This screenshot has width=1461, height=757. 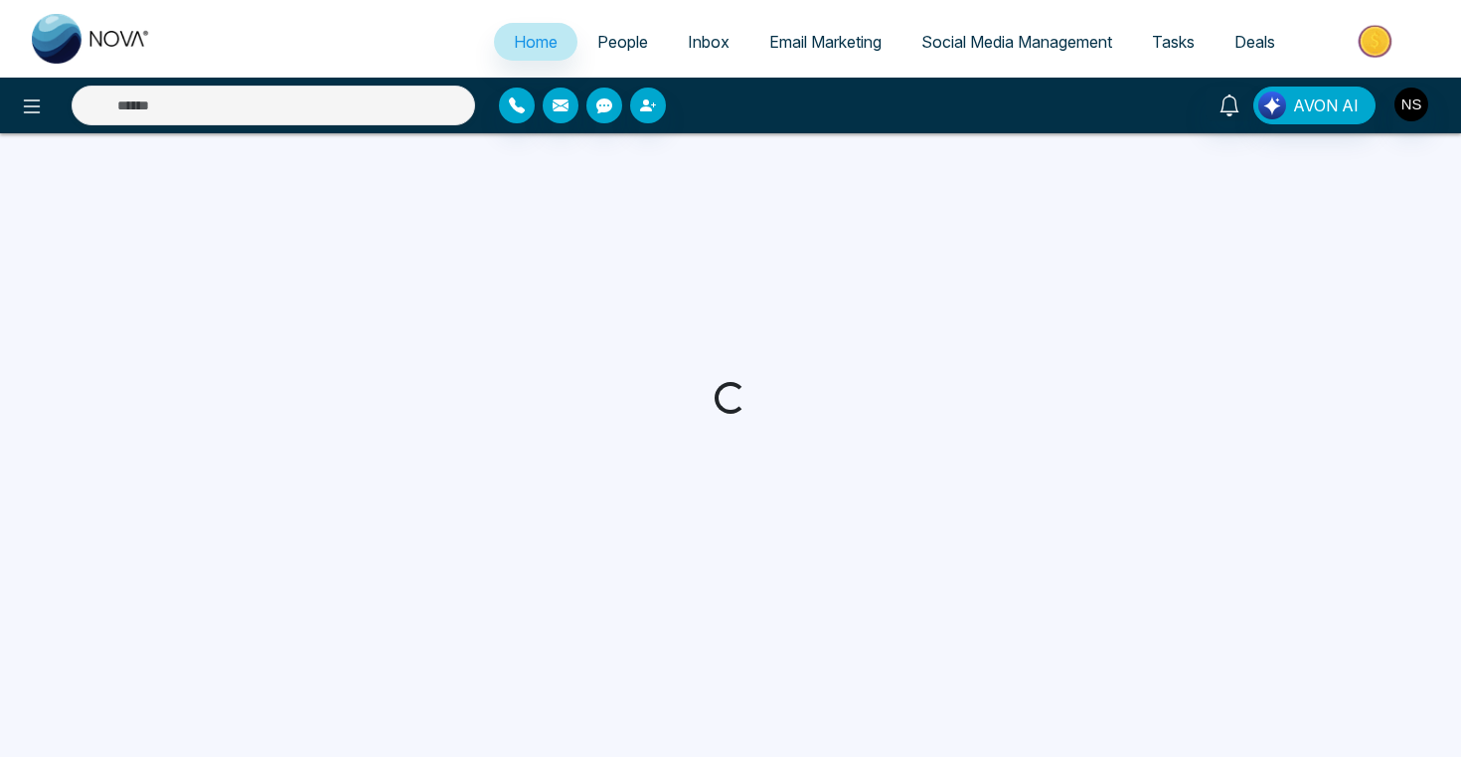 What do you see at coordinates (709, 42) in the screenshot?
I see `a: Inbox` at bounding box center [709, 42].